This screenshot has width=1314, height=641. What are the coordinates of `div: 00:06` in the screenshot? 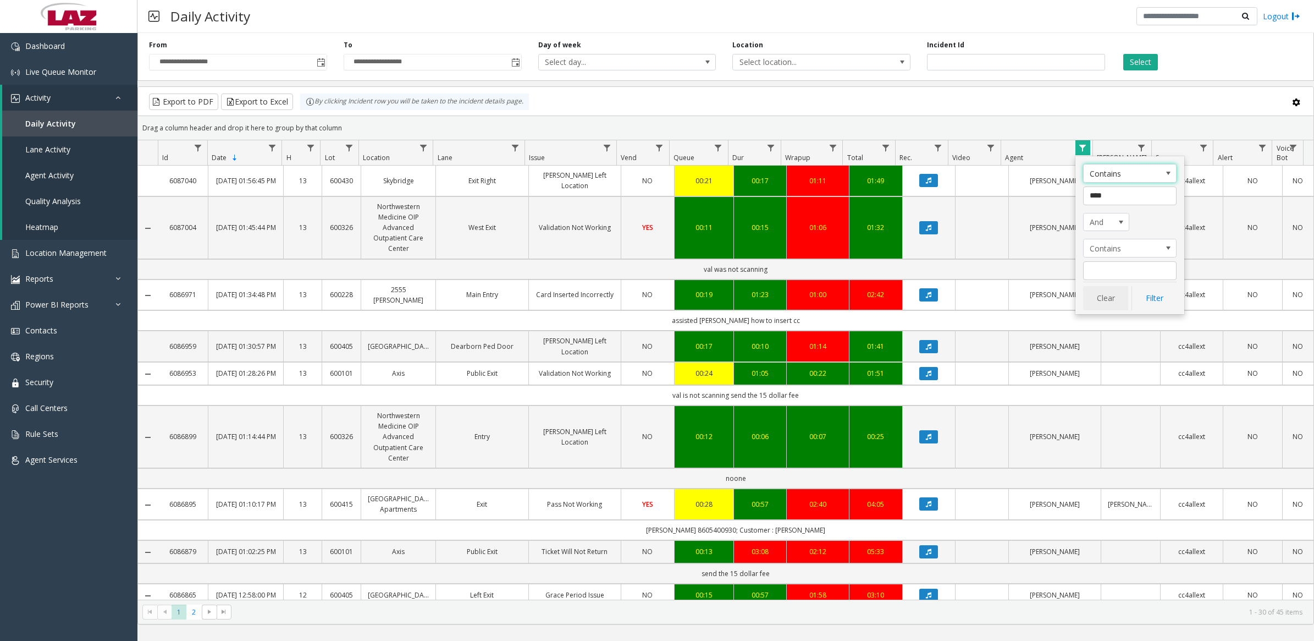 It's located at (760, 436).